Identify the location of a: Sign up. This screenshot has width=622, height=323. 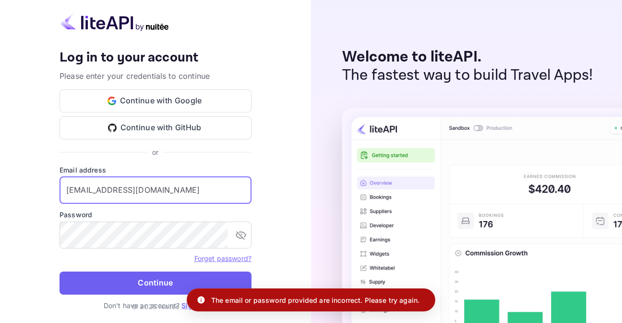
(195, 305).